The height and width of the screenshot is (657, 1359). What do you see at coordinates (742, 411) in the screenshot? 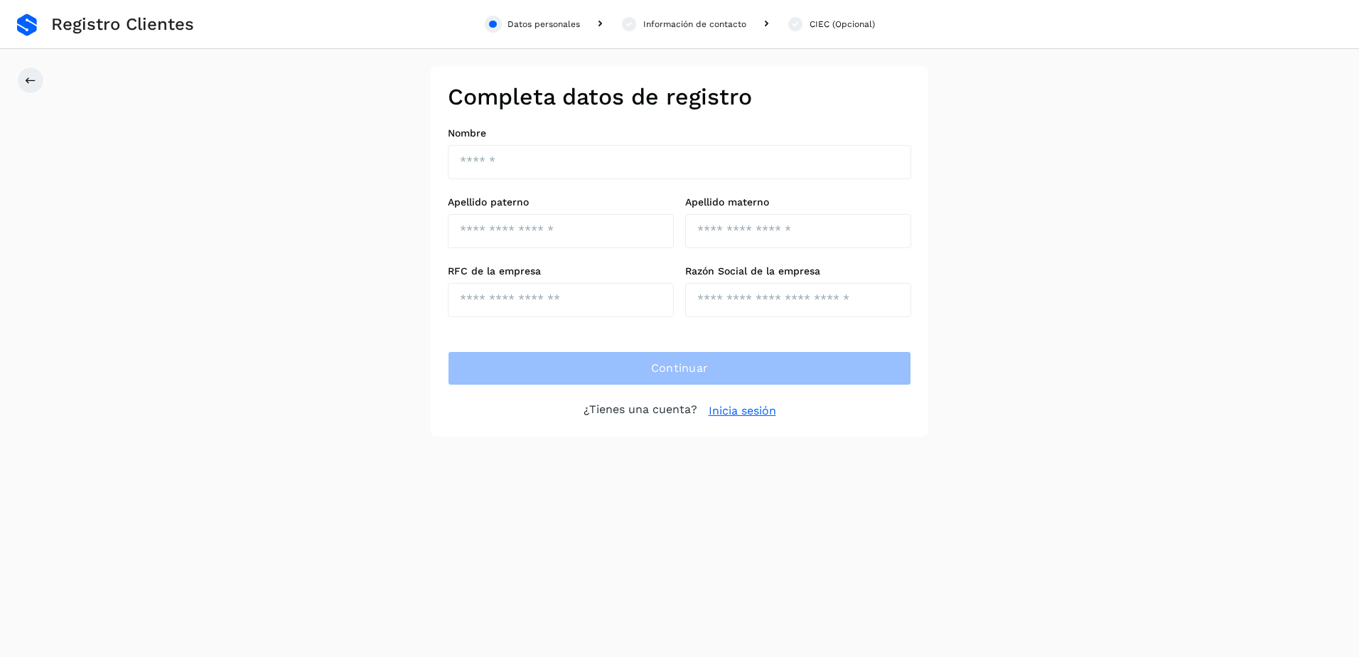
I see `a: Inicia sesión` at bounding box center [742, 411].